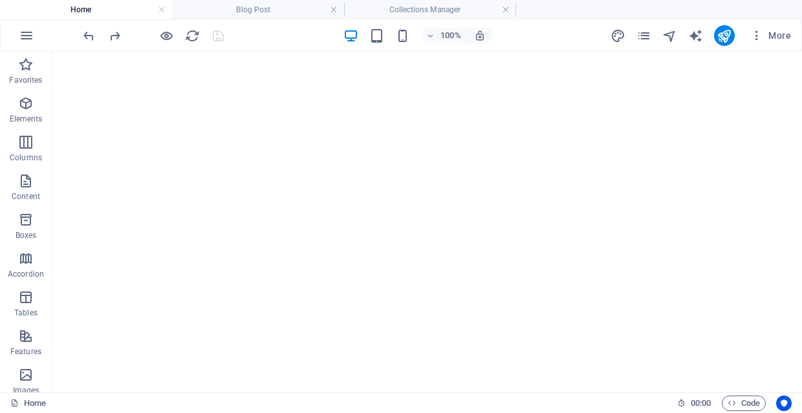 The height and width of the screenshot is (413, 802). I want to click on button: undo, so click(89, 36).